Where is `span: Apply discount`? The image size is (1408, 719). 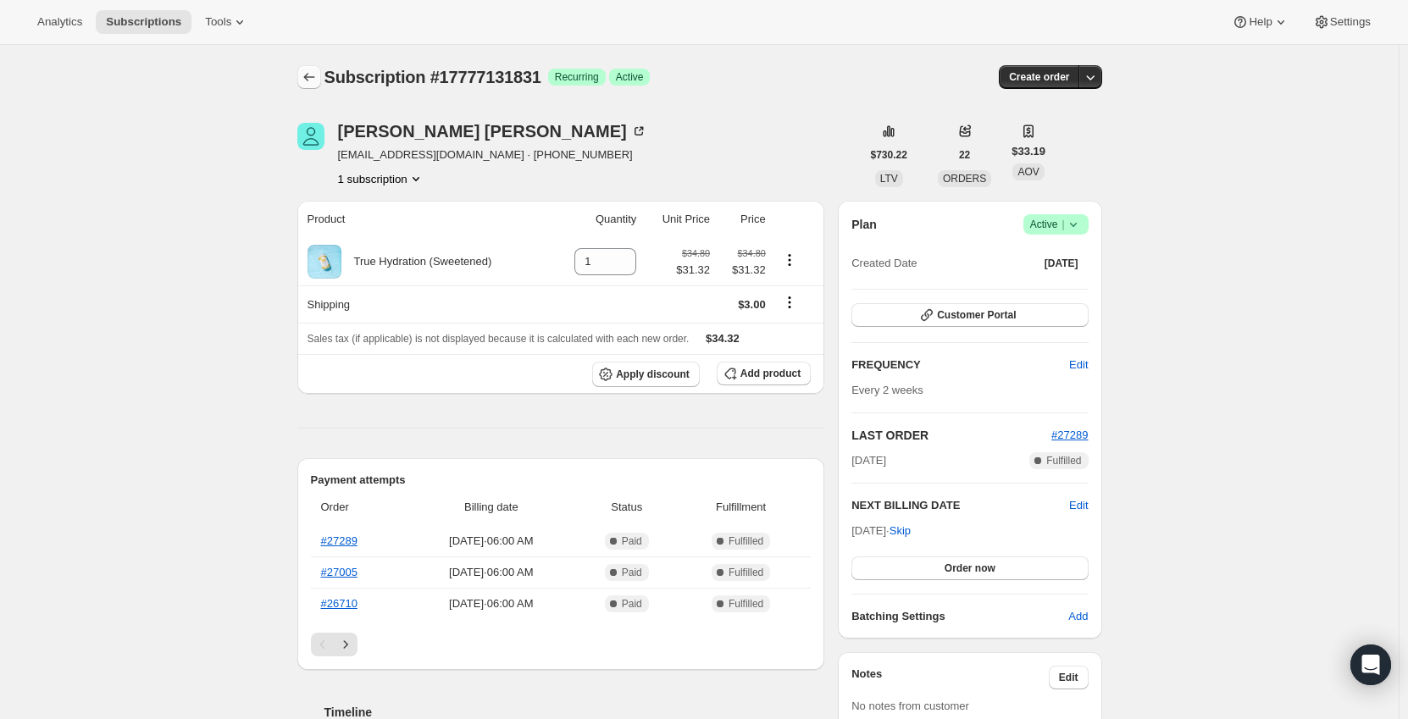 span: Apply discount is located at coordinates (652, 375).